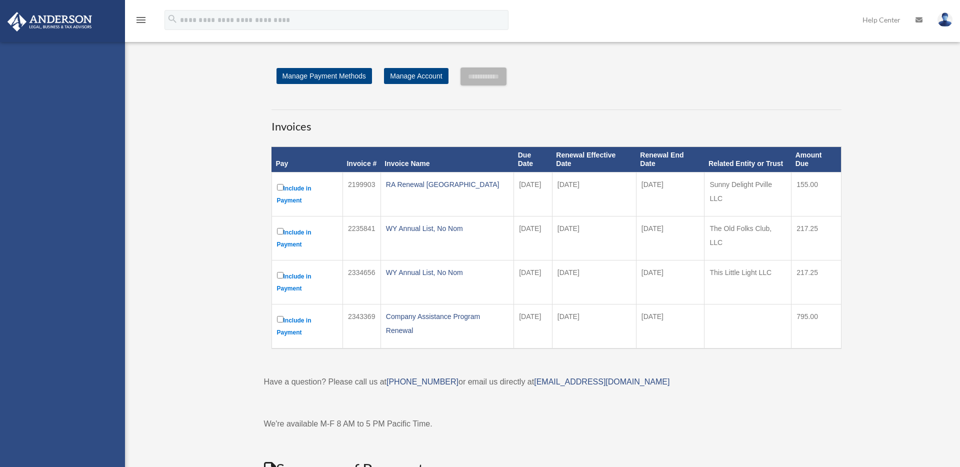 This screenshot has width=960, height=467. Describe the element at coordinates (670, 159) in the screenshot. I see `th: Renewal End Date` at that location.